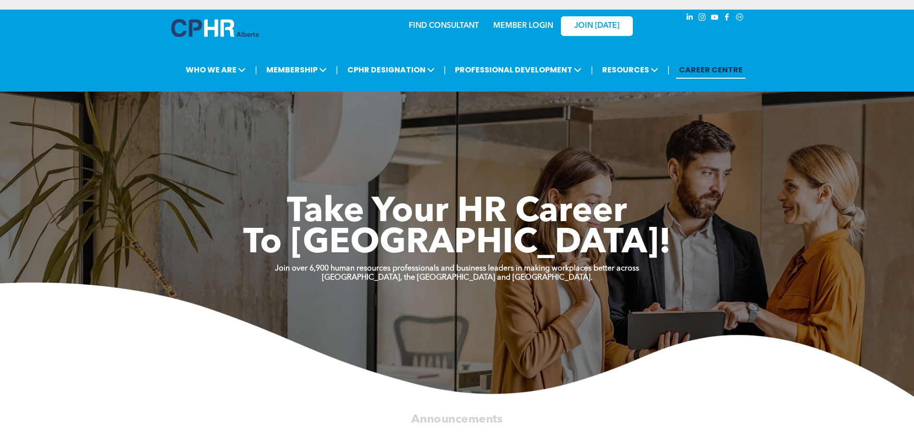 Image resolution: width=914 pixels, height=437 pixels. I want to click on a: Social network, so click(740, 18).